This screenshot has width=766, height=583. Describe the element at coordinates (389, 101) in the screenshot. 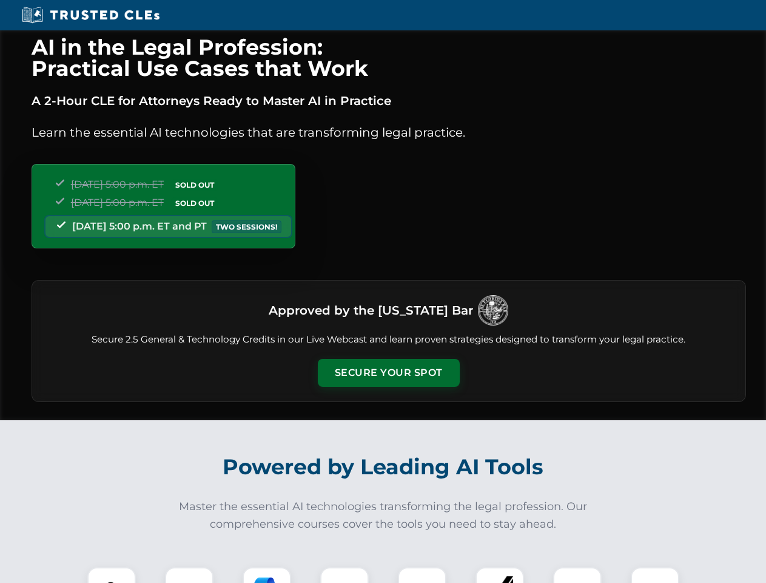

I see `p: A 2-Hour CLE for Attorneys Ready to Master AI in Practice` at that location.